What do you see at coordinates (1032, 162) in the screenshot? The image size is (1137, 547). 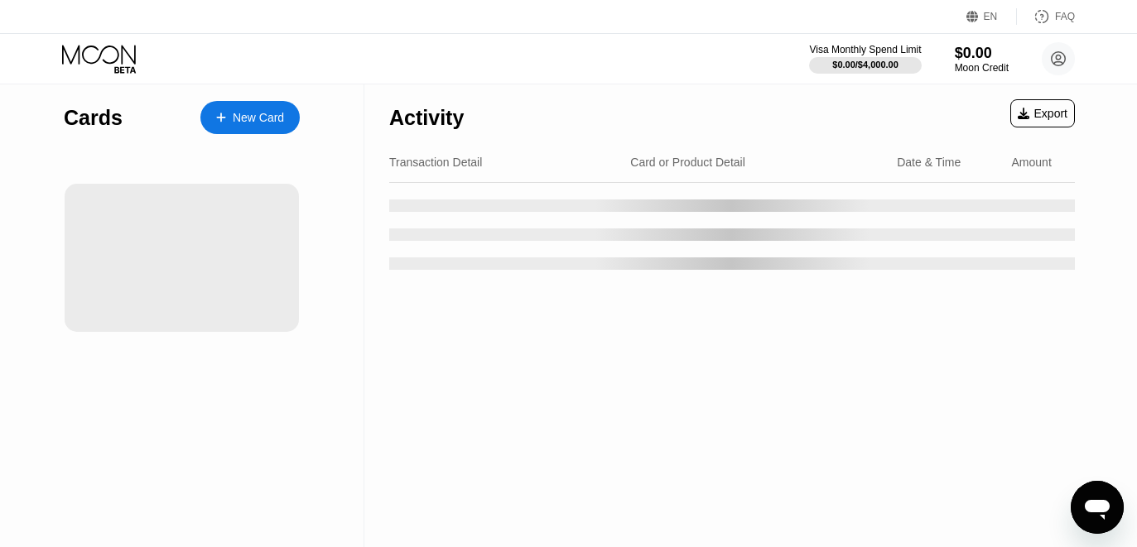 I see `div: Amount` at bounding box center [1032, 162].